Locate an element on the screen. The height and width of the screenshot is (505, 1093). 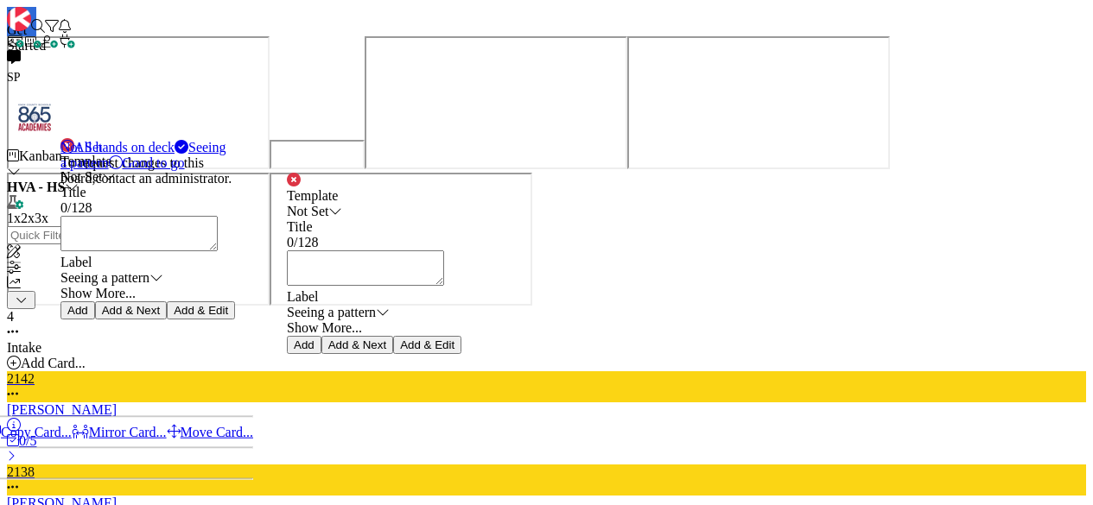
span: 1x is located at coordinates (14, 218).